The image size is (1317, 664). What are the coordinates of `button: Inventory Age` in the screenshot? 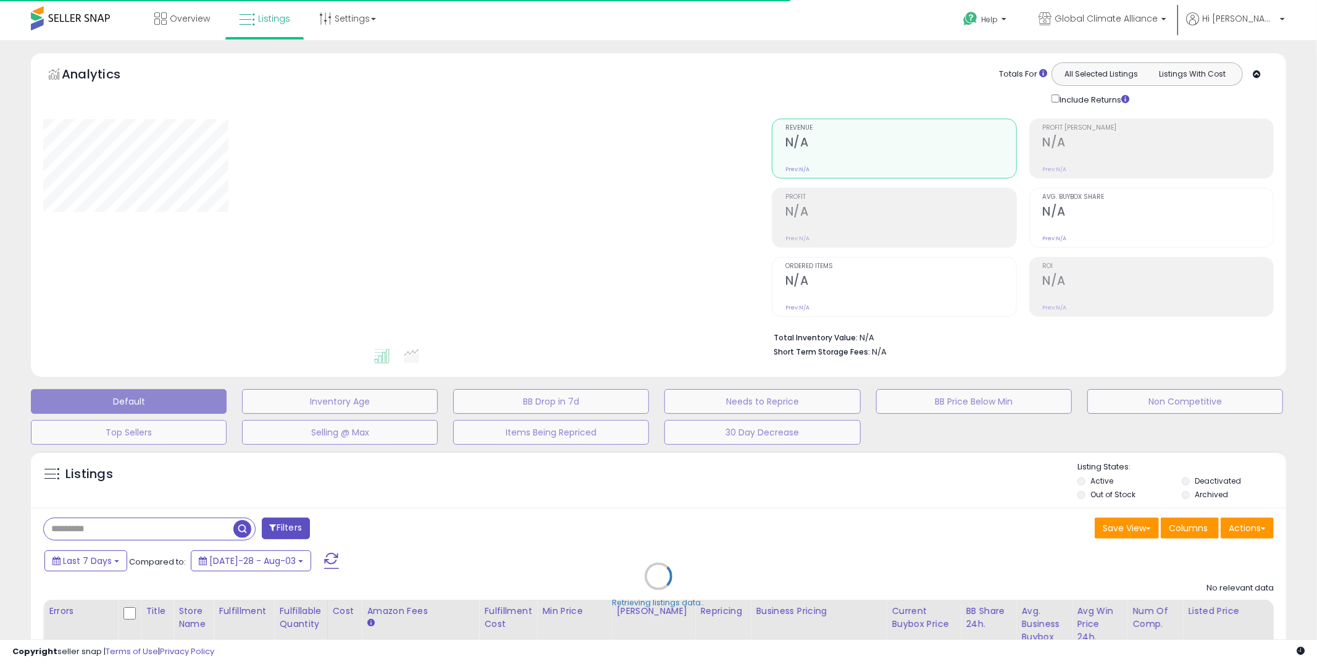 It's located at (340, 401).